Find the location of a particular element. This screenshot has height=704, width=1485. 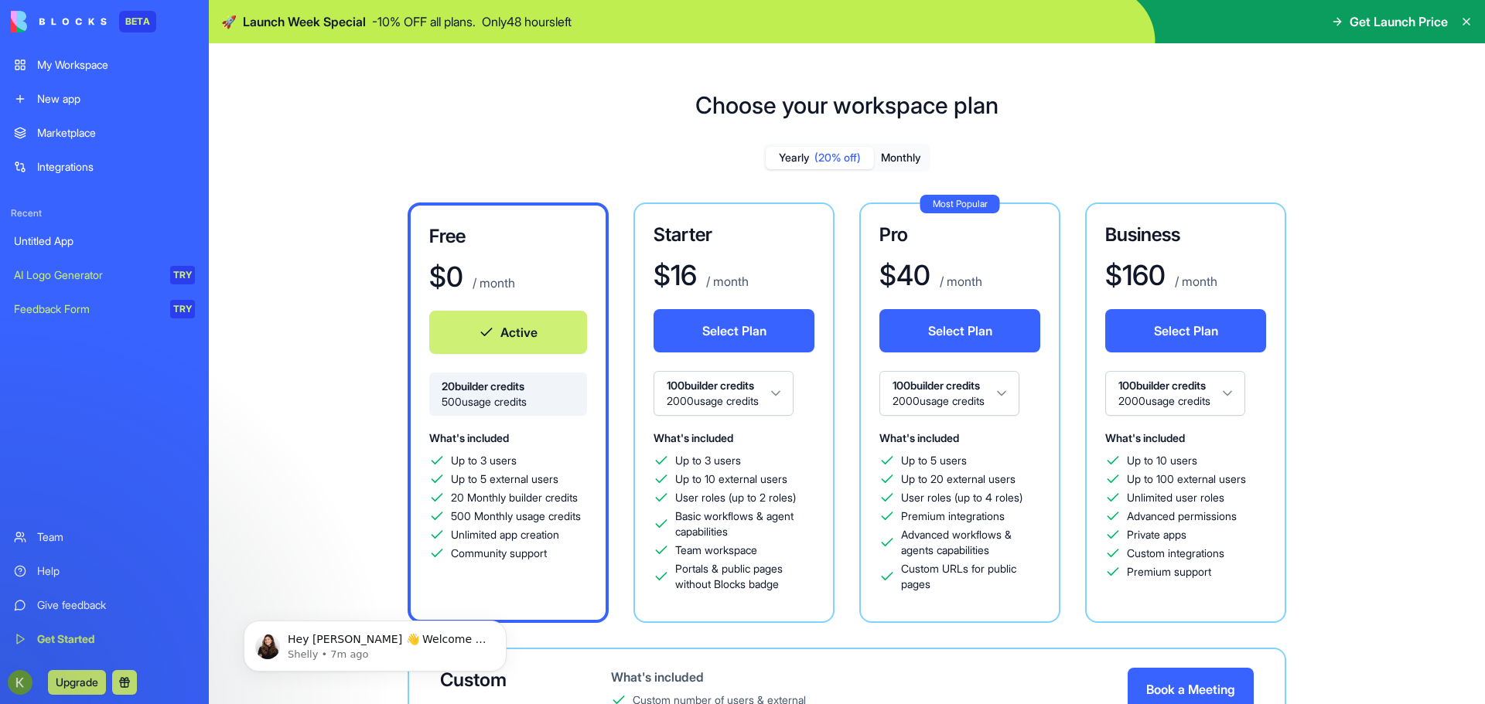

a: New app is located at coordinates (104, 99).